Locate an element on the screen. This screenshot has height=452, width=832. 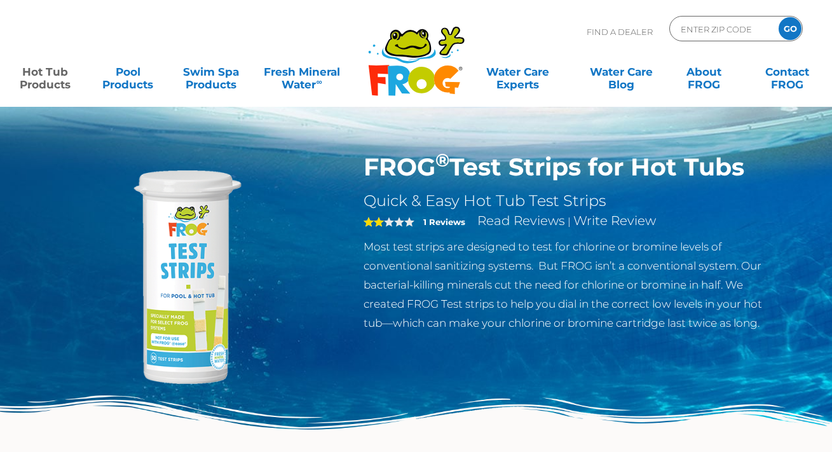
input: GO is located at coordinates (790, 29).